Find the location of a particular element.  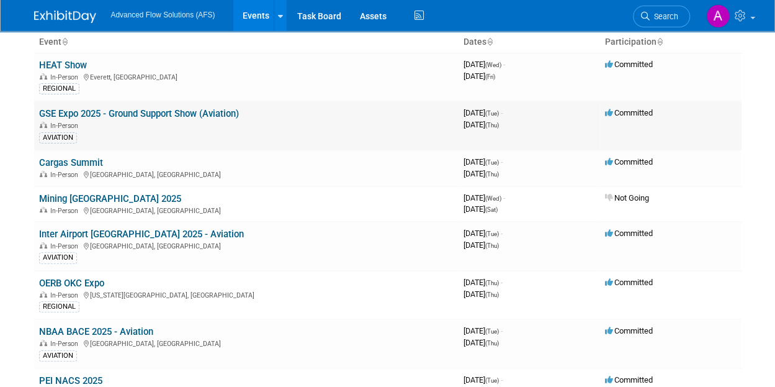

span: Advanced Flow Solutions (AFS) is located at coordinates (163, 15).